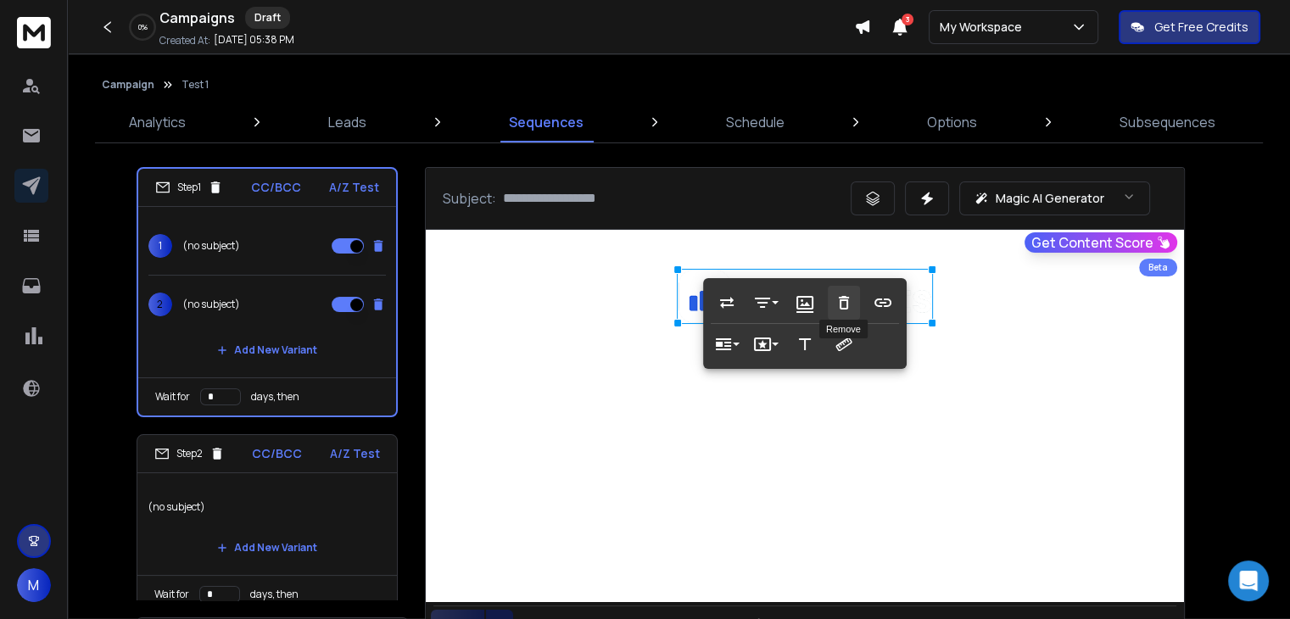  What do you see at coordinates (844, 344) in the screenshot?
I see `button: Change Size` at bounding box center [844, 344].